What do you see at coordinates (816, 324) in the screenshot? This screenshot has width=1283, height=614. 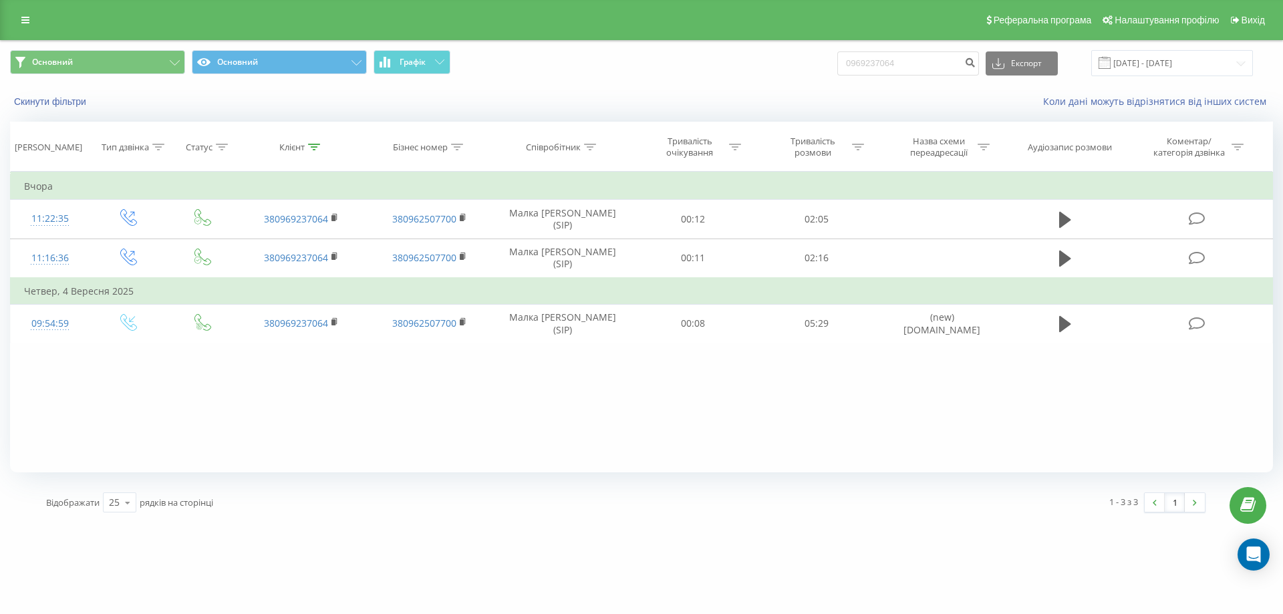 I see `td: 05:29` at bounding box center [816, 324].